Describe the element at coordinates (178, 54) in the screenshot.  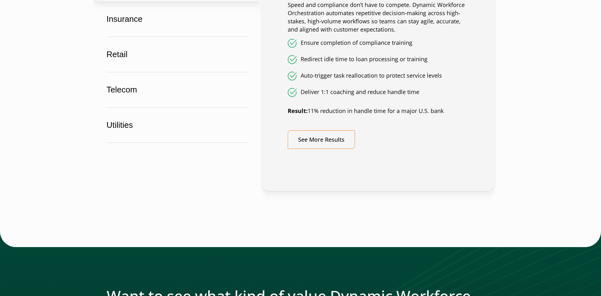
I see `button: Retail` at that location.